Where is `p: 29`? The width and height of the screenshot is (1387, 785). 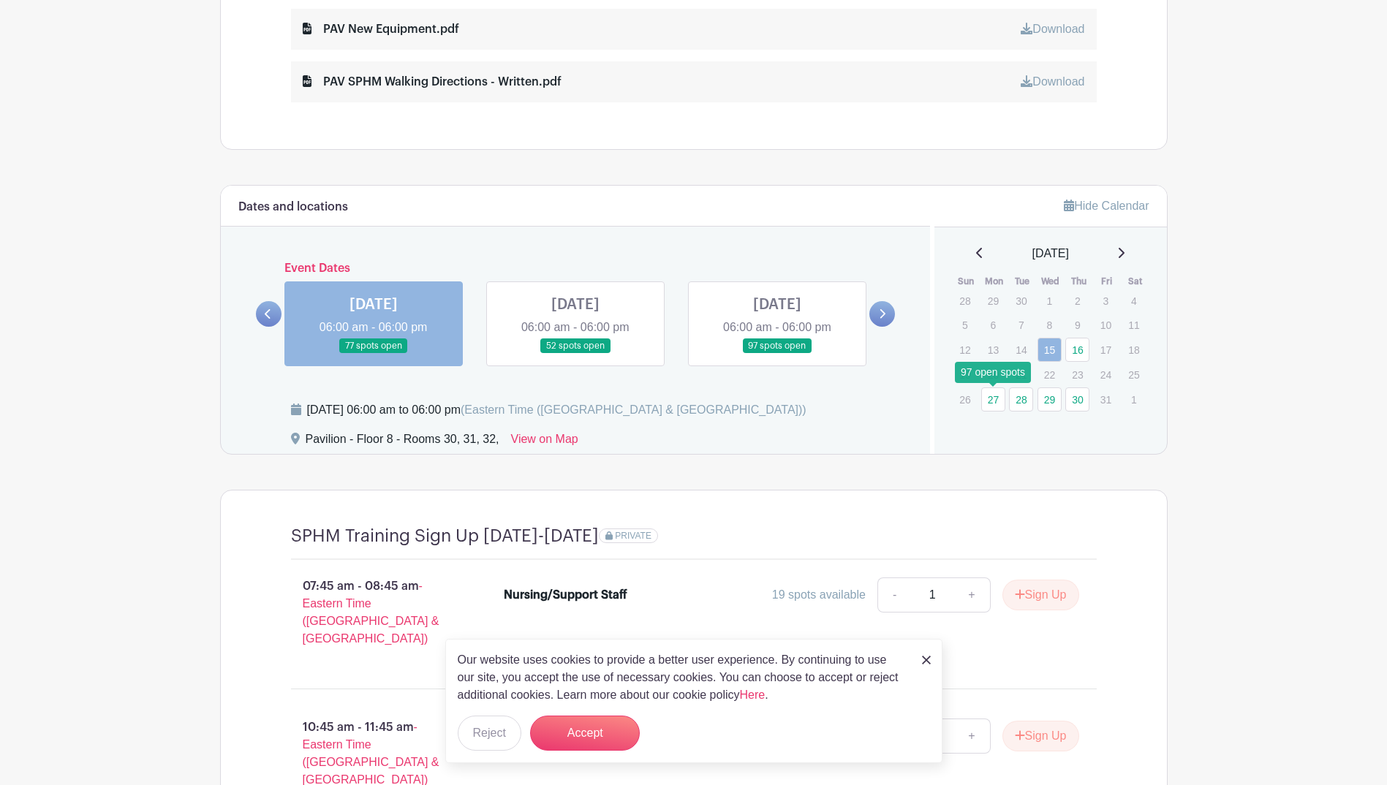
p: 29 is located at coordinates (993, 300).